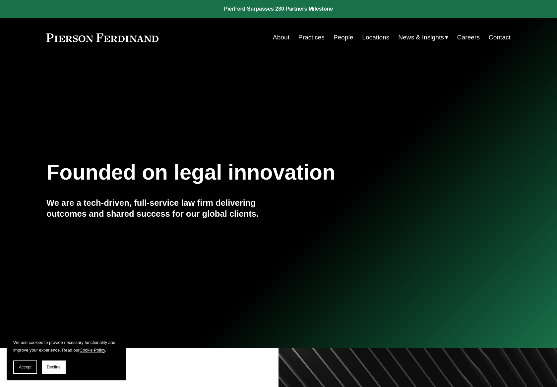 The width and height of the screenshot is (557, 387). Describe the element at coordinates (375, 37) in the screenshot. I see `a: Locations` at that location.